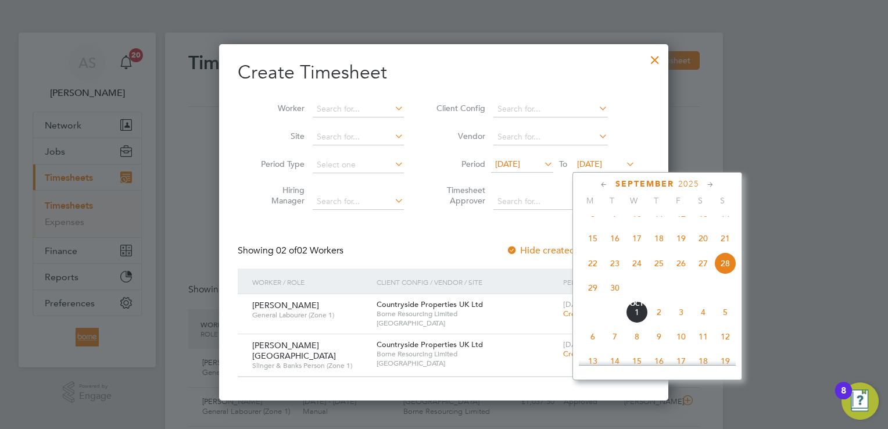 The width and height of the screenshot is (888, 429). I want to click on label: Timesheet Approver, so click(459, 195).